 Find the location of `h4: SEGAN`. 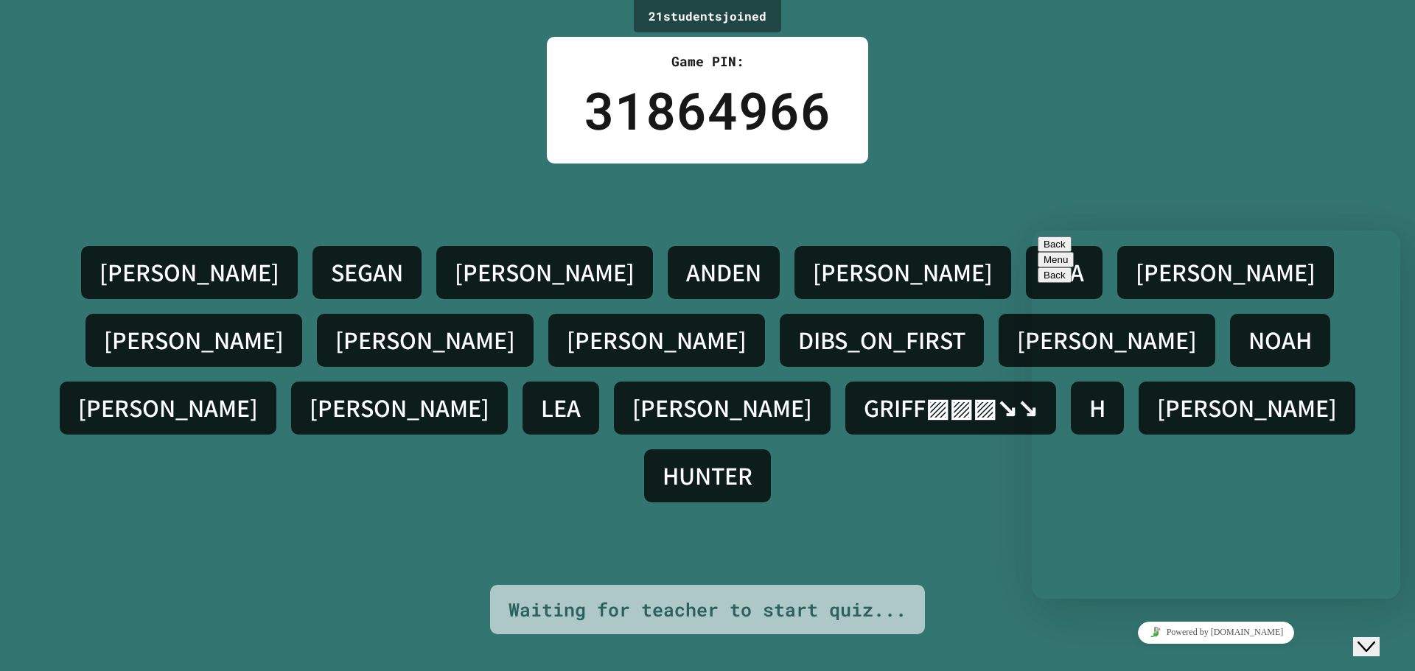

h4: SEGAN is located at coordinates (367, 273).